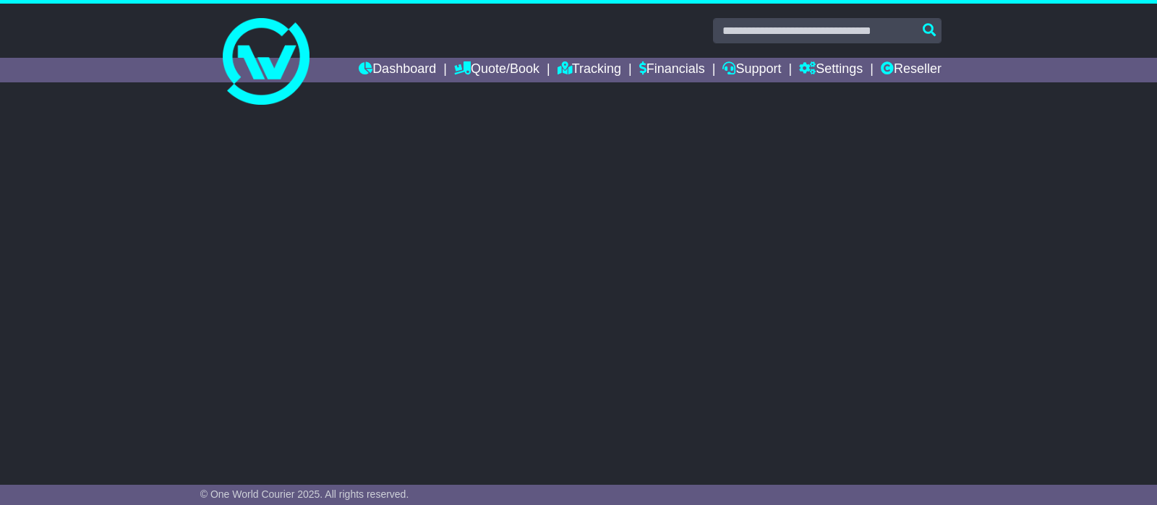  Describe the element at coordinates (497, 70) in the screenshot. I see `a: Quote/Book` at that location.